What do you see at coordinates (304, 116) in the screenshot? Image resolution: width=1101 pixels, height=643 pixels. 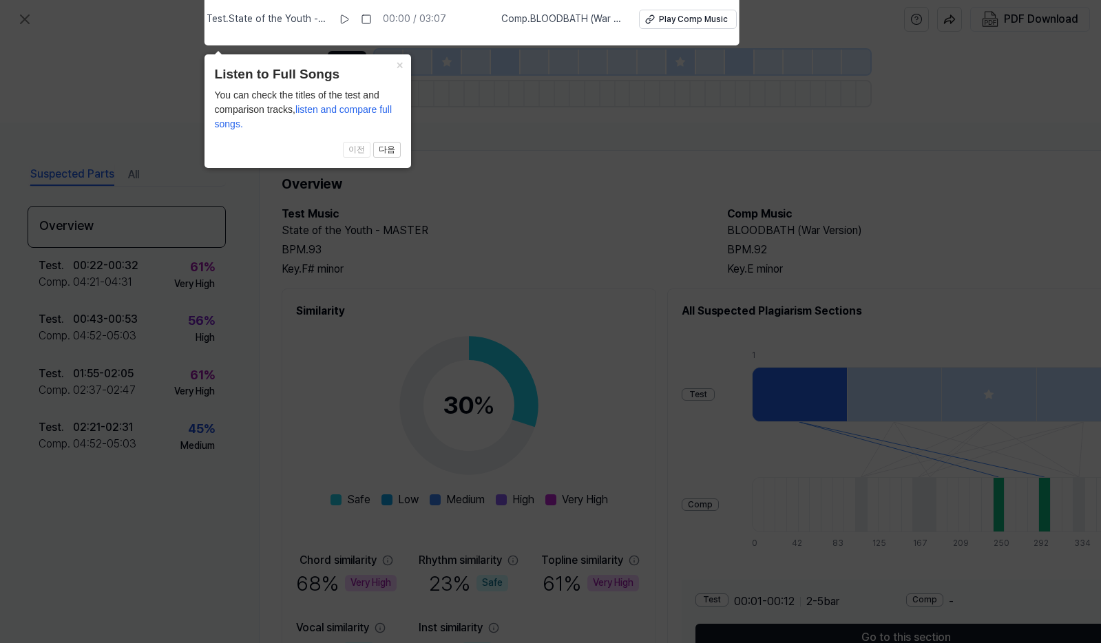 I see `span: listen and compare full songs.` at bounding box center [304, 116].